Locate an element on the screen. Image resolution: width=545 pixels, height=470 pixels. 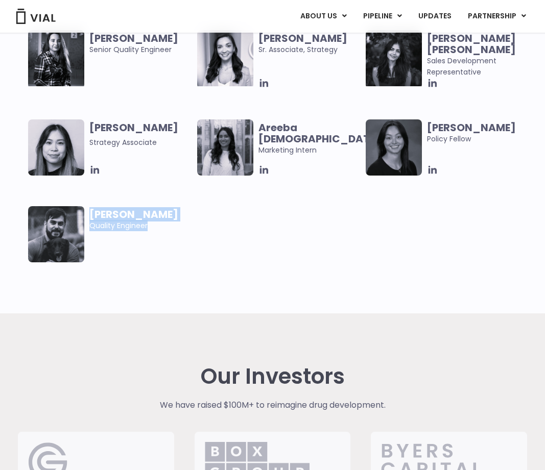
img: Headshot of smiling woman named Vanessa is located at coordinates (56, 148).